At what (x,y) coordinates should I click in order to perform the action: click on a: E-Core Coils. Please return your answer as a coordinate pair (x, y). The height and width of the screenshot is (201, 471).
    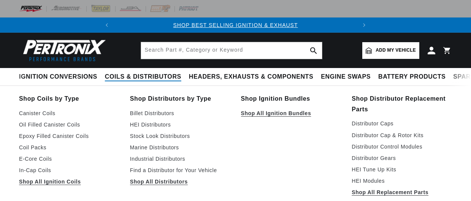
    Looking at the image, I should click on (69, 159).